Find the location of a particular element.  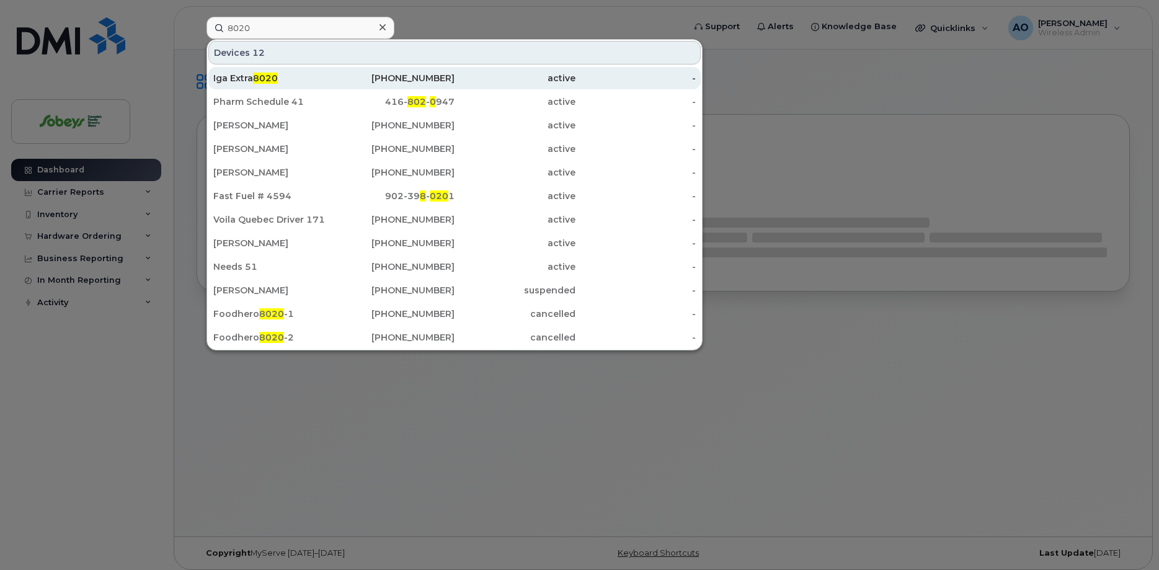

a: Pharm Schedule 41416-802-0947active- is located at coordinates (454, 102).